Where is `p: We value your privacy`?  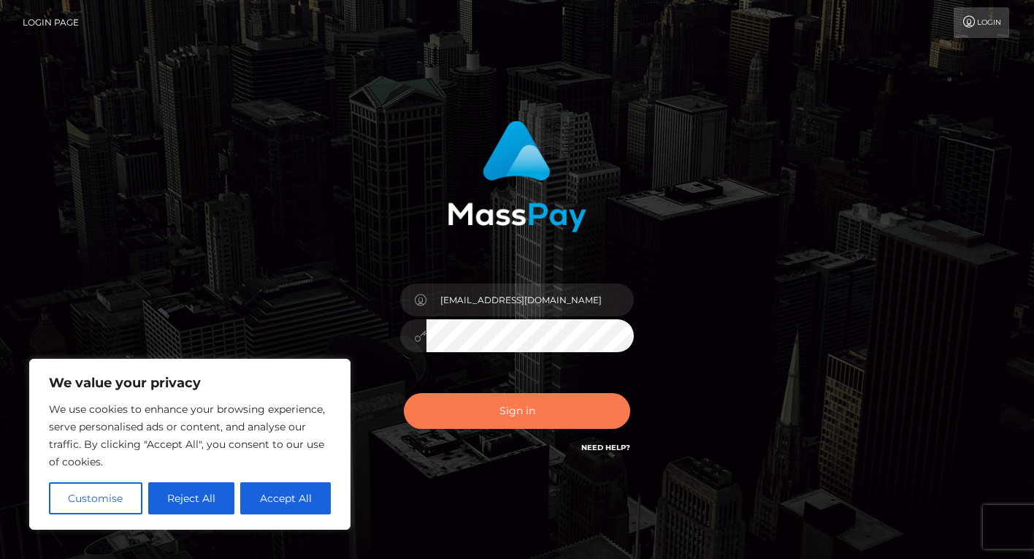
p: We value your privacy is located at coordinates (190, 383).